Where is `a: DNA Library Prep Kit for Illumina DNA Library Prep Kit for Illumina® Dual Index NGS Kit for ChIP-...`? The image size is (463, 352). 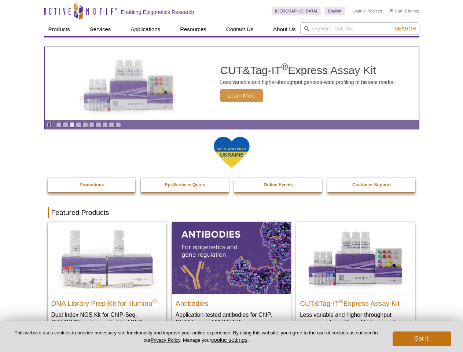 a: DNA Library Prep Kit for Illumina DNA Library Prep Kit for Illumina® Dual Index NGS Kit for ChIP-... is located at coordinates (107, 281).